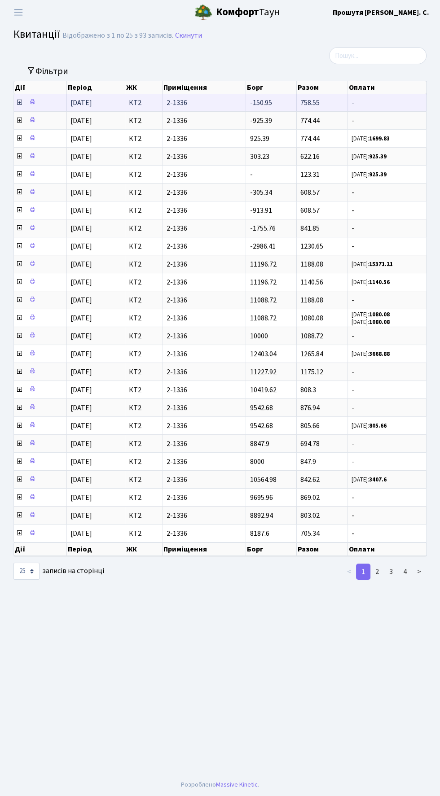 The image size is (440, 796). Describe the element at coordinates (260, 193) in the screenshot. I see `span: -305.34` at that location.